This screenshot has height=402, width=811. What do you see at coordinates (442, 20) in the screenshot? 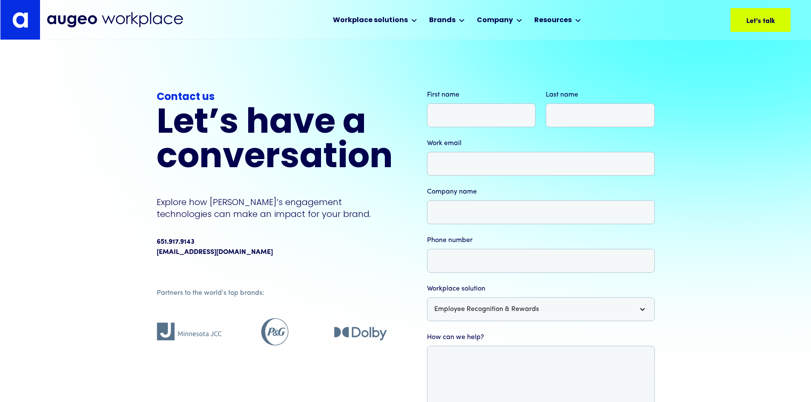
I see `div: Brands` at bounding box center [442, 20].